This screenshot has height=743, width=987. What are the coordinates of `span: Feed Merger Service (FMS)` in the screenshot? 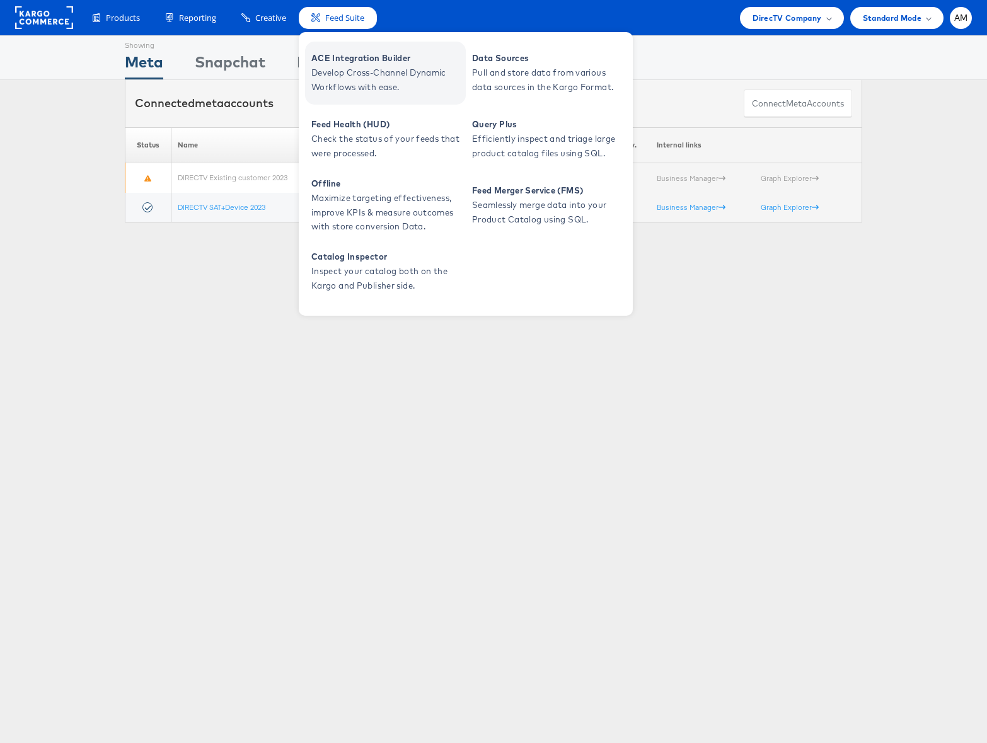 It's located at (548, 190).